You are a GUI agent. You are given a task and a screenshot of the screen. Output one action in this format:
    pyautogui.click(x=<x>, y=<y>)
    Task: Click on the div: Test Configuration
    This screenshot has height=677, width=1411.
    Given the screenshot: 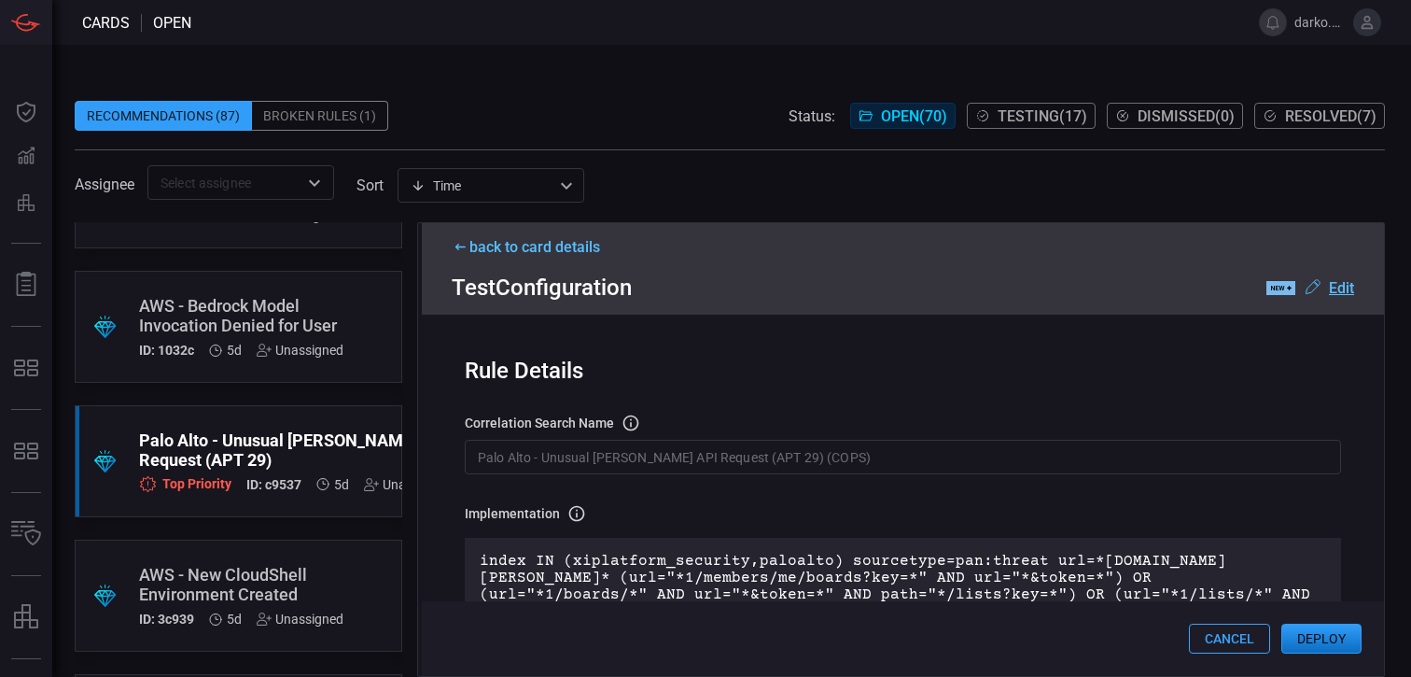 What is the action you would take?
    pyautogui.click(x=903, y=287)
    